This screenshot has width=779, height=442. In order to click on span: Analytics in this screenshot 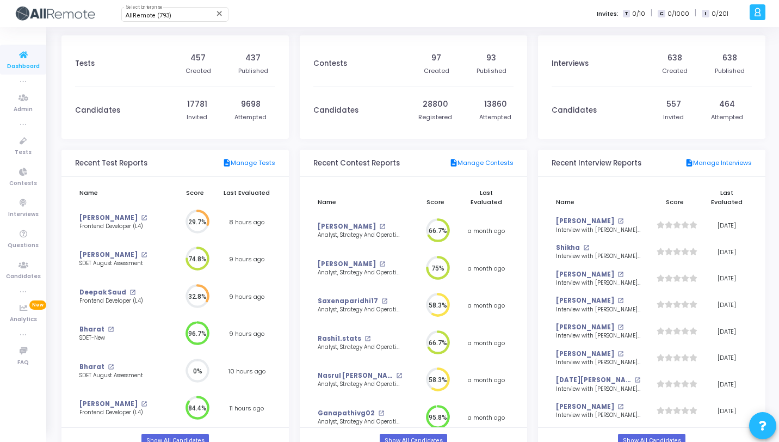, I will do `click(23, 319)`.